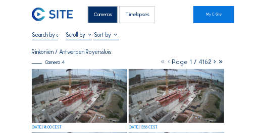 The image size is (256, 133). I want to click on div: Camera 4, so click(48, 63).